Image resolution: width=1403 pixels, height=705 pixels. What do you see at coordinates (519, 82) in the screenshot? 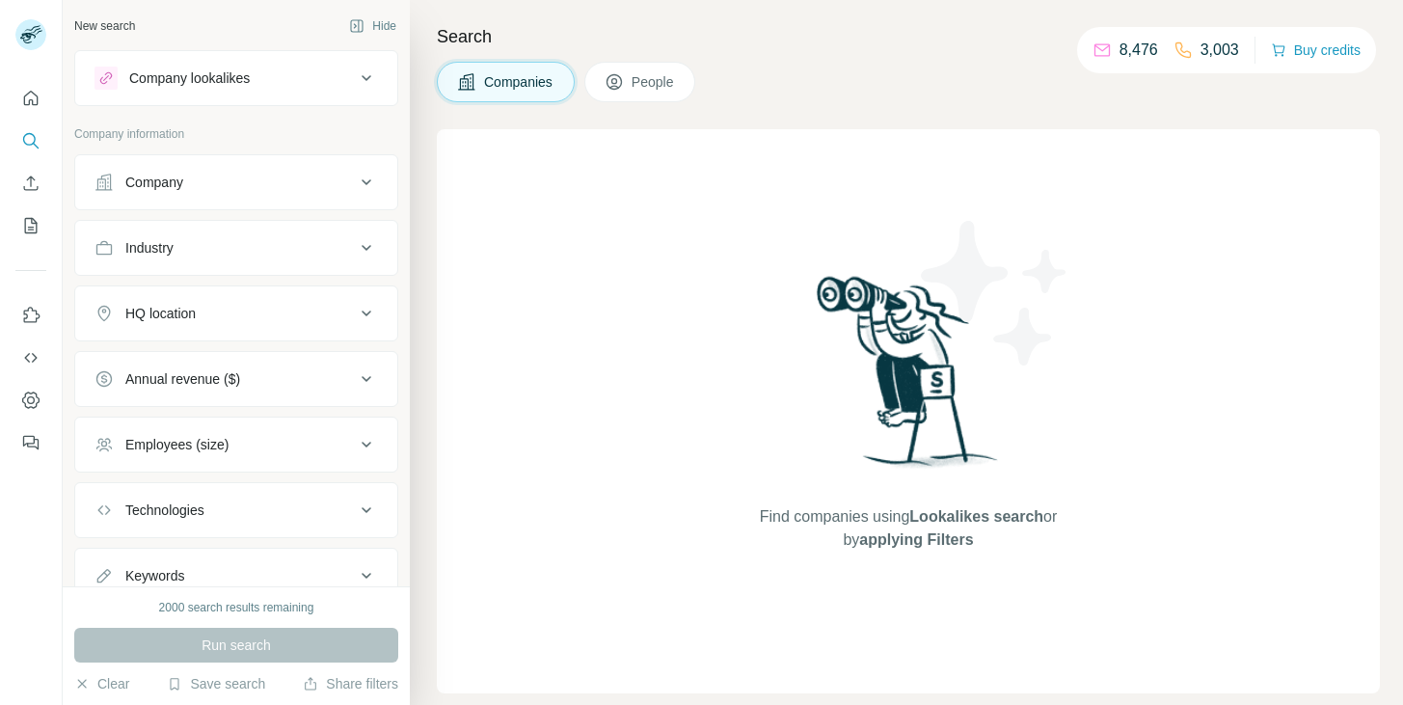
I see `span: Companies` at bounding box center [519, 82].